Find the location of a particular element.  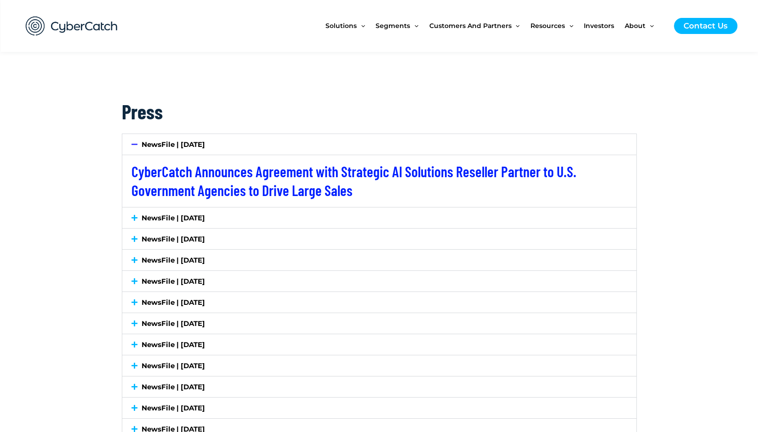

span: Segments is located at coordinates (392, 26).